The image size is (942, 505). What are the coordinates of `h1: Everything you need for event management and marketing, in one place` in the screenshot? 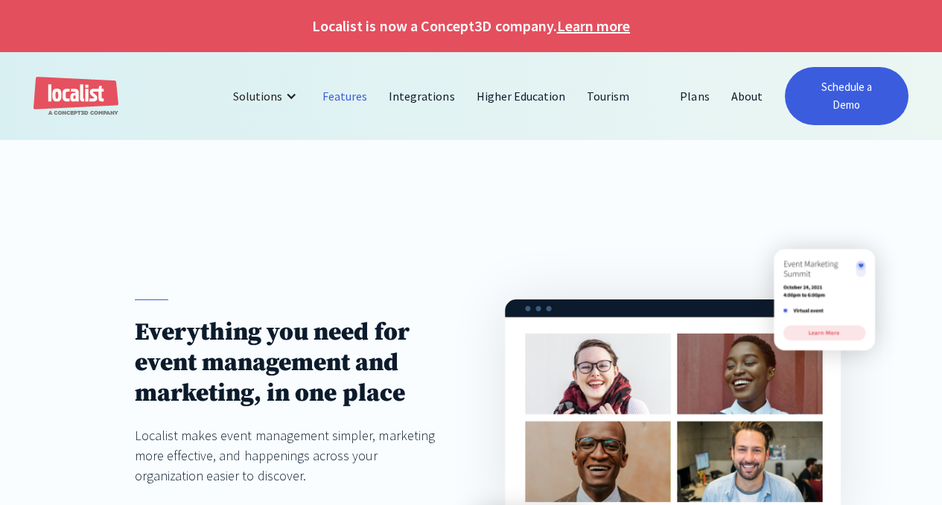 It's located at (286, 363).